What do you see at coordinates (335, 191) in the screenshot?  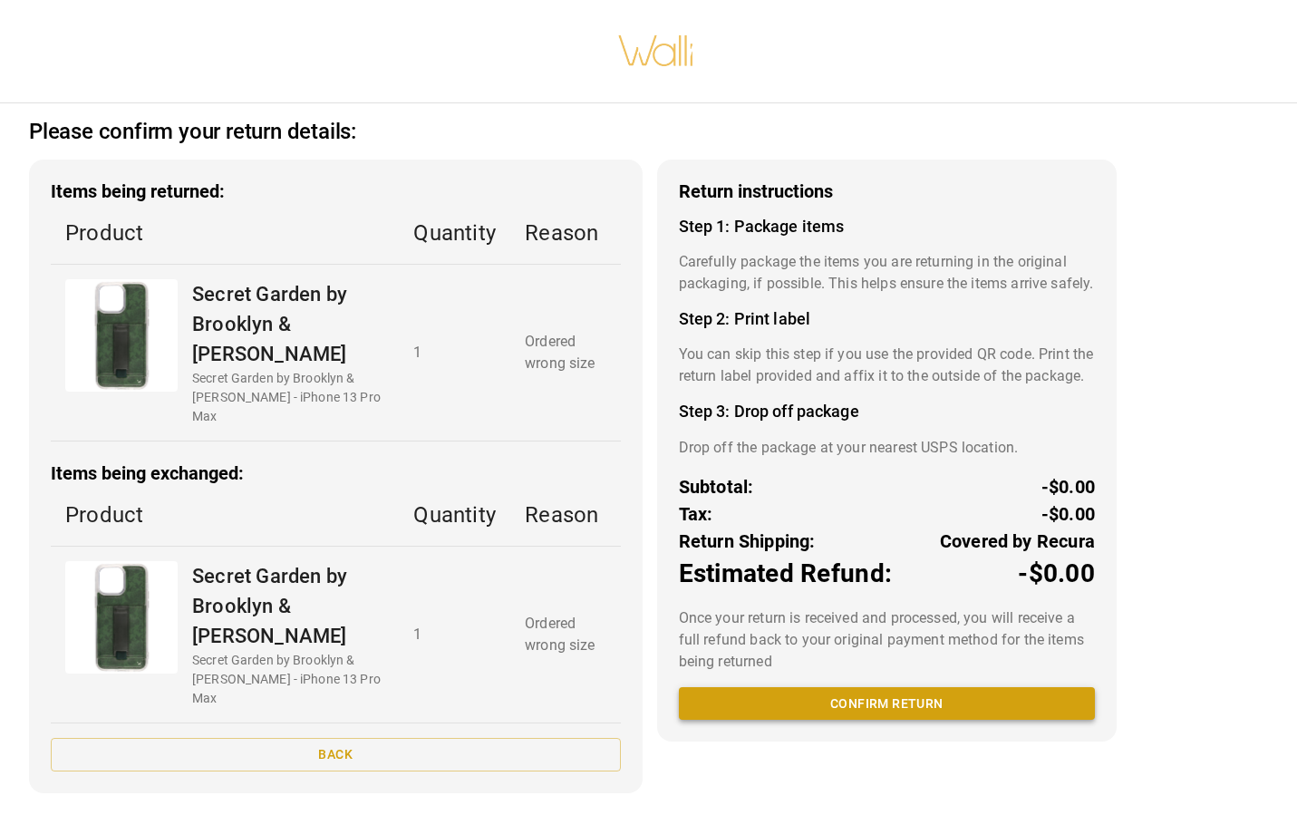 I see `h3: Items being returned:` at bounding box center [335, 191].